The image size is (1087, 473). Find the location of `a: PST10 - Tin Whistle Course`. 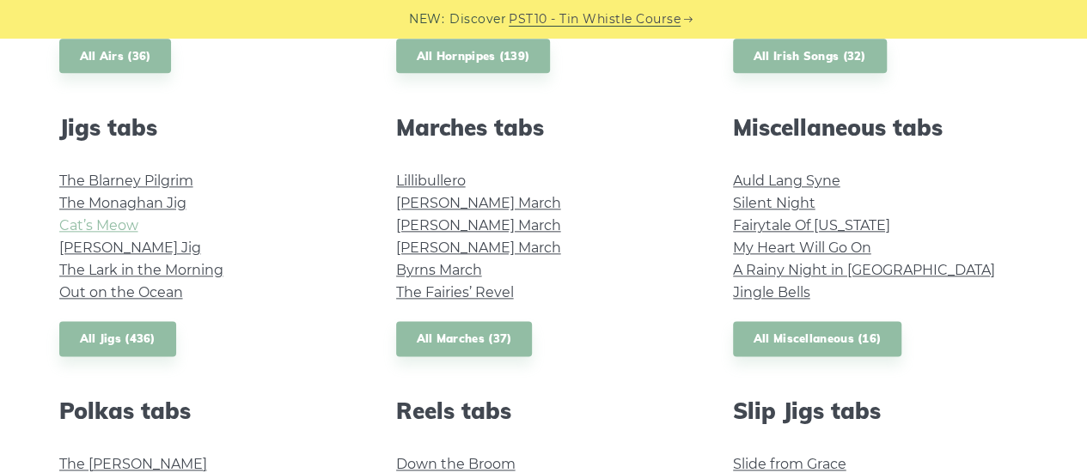

a: PST10 - Tin Whistle Course is located at coordinates (595, 19).